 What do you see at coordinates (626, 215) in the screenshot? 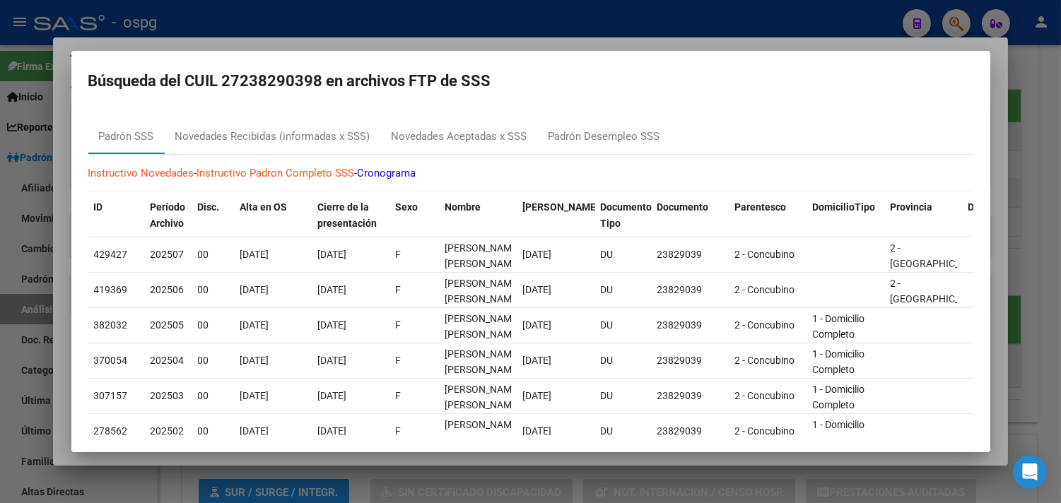
I see `span: Documento Tipo` at bounding box center [626, 215].